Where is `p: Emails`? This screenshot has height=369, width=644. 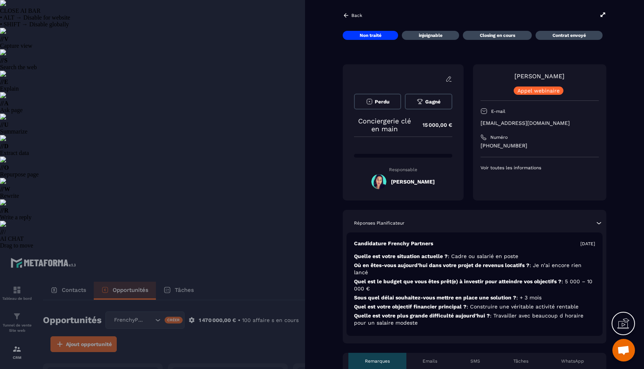 p: Emails is located at coordinates (429, 361).